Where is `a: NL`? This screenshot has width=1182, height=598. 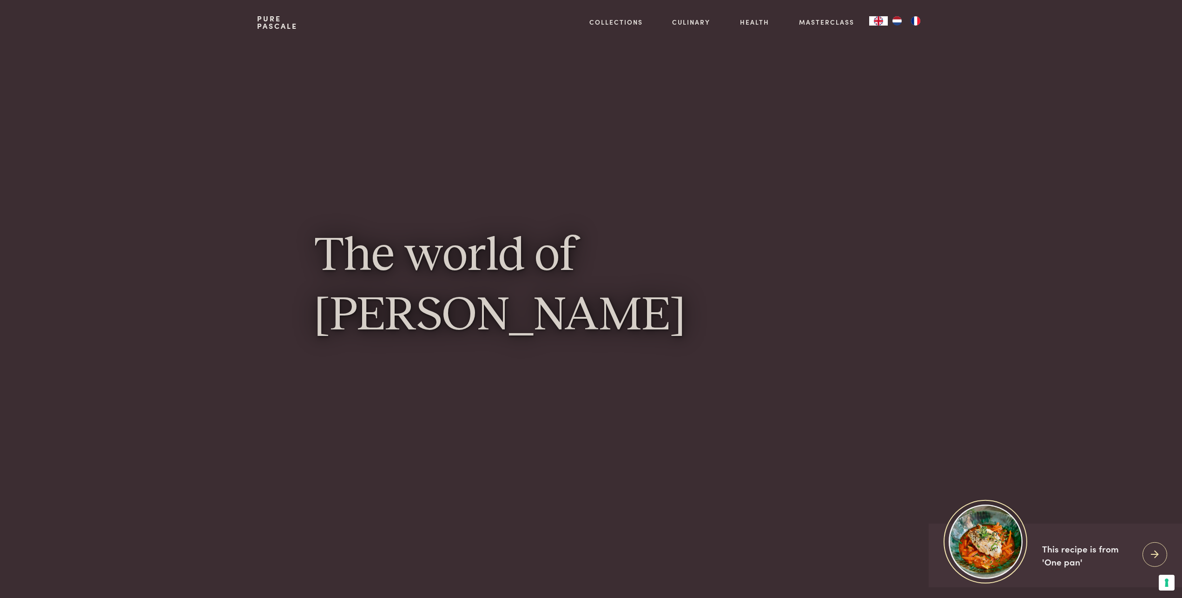 a: NL is located at coordinates (897, 21).